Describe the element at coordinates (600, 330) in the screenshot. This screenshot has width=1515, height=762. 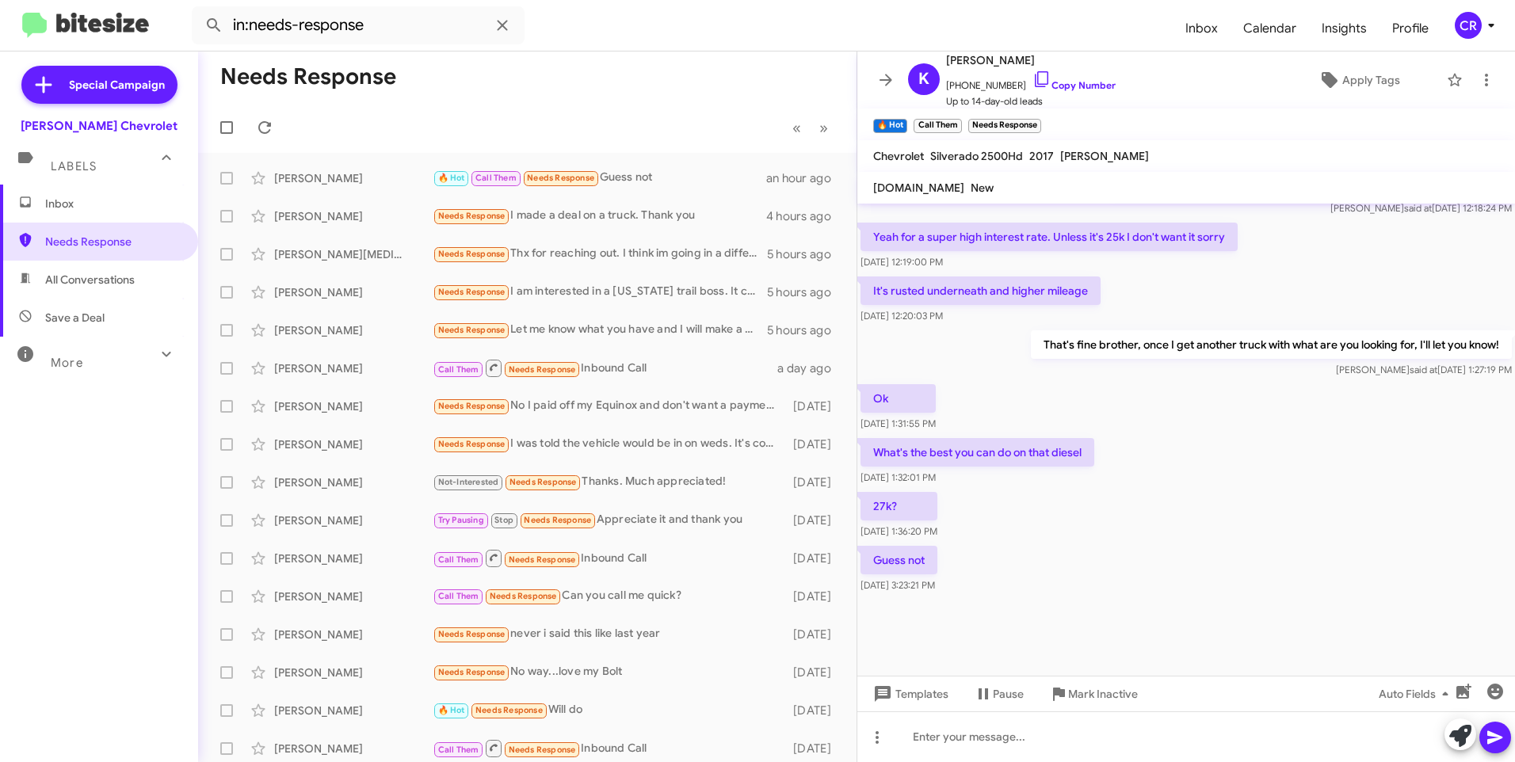
I see `div: Let me know what you have and I will make a deal over the phone` at that location.